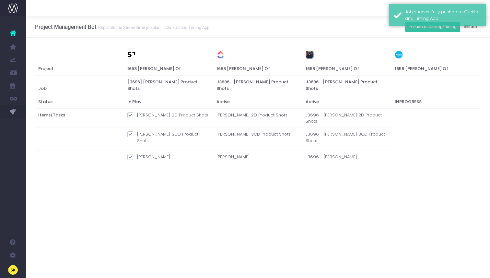 The height and width of the screenshot is (278, 490). I want to click on img: clickup-color.png, so click(220, 54).